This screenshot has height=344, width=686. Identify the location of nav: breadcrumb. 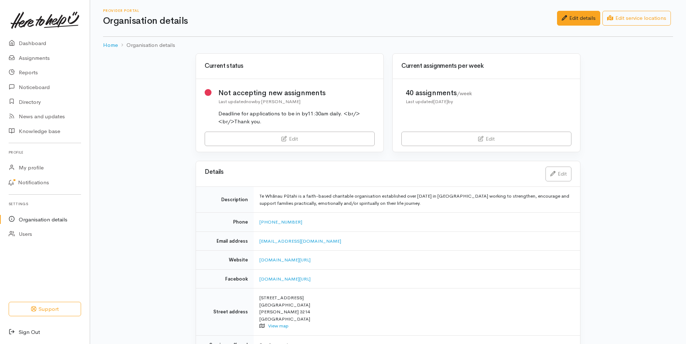
(388, 45).